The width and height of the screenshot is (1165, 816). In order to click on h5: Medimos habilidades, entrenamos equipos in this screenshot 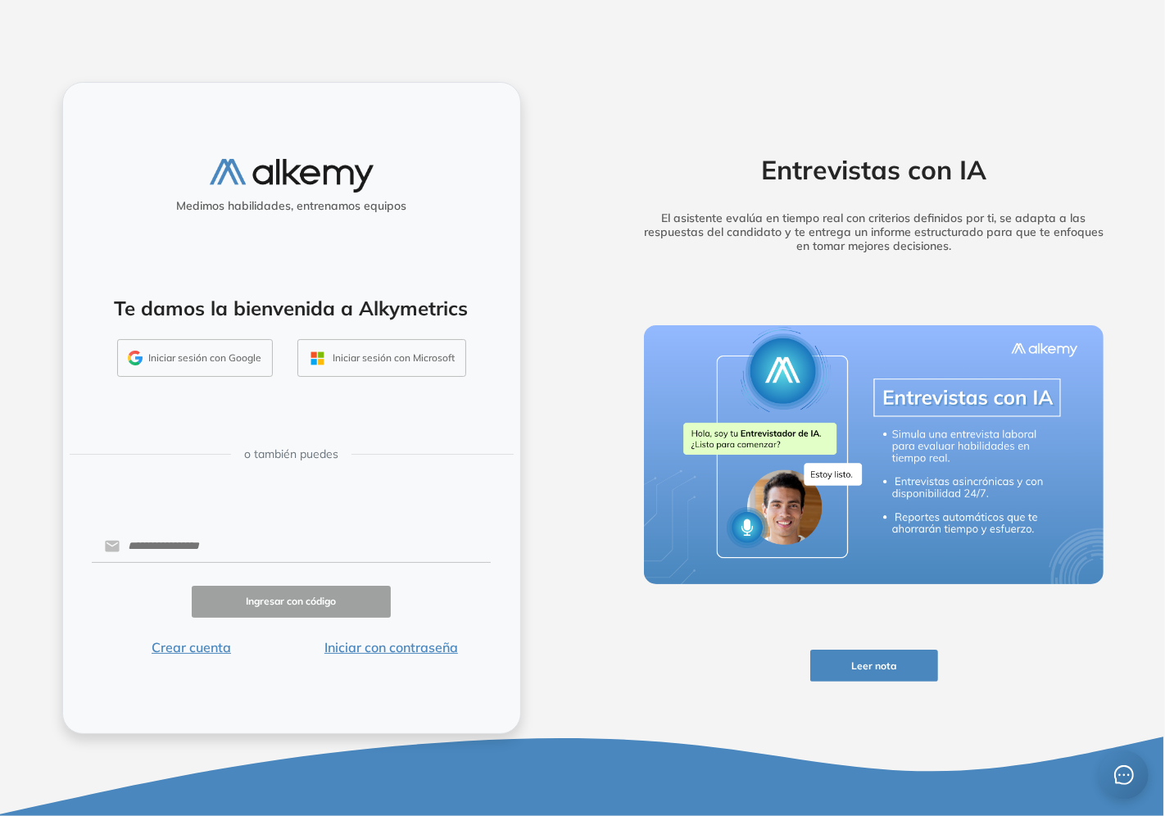, I will do `click(292, 206)`.